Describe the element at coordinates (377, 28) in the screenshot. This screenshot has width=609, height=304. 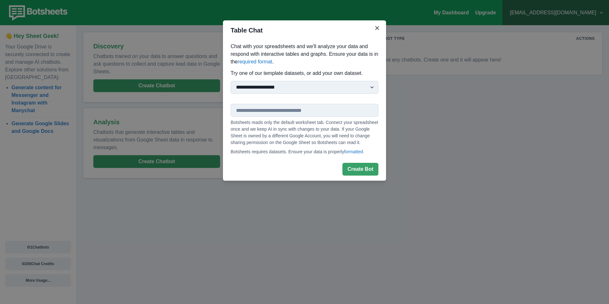
I see `button: Close` at that location.